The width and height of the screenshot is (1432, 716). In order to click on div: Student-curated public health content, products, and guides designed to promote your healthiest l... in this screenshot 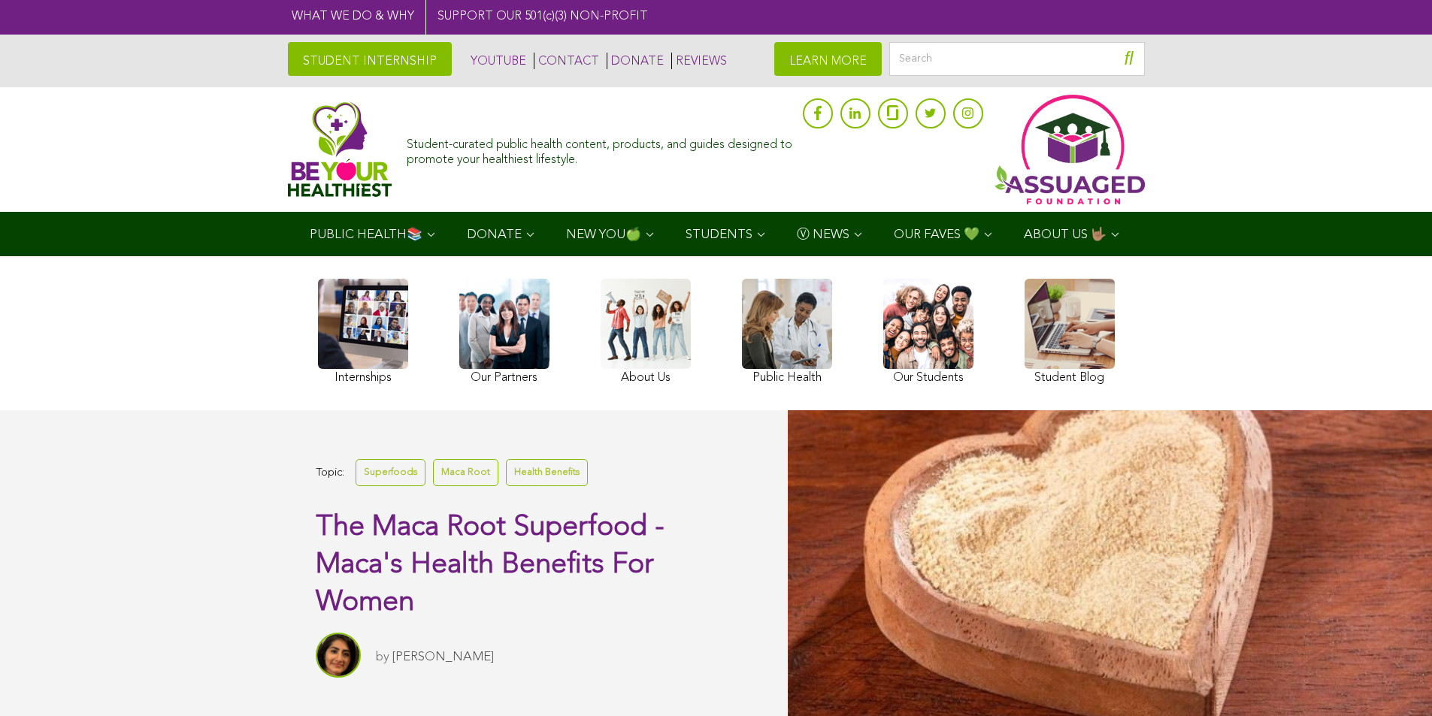, I will do `click(601, 149)`.